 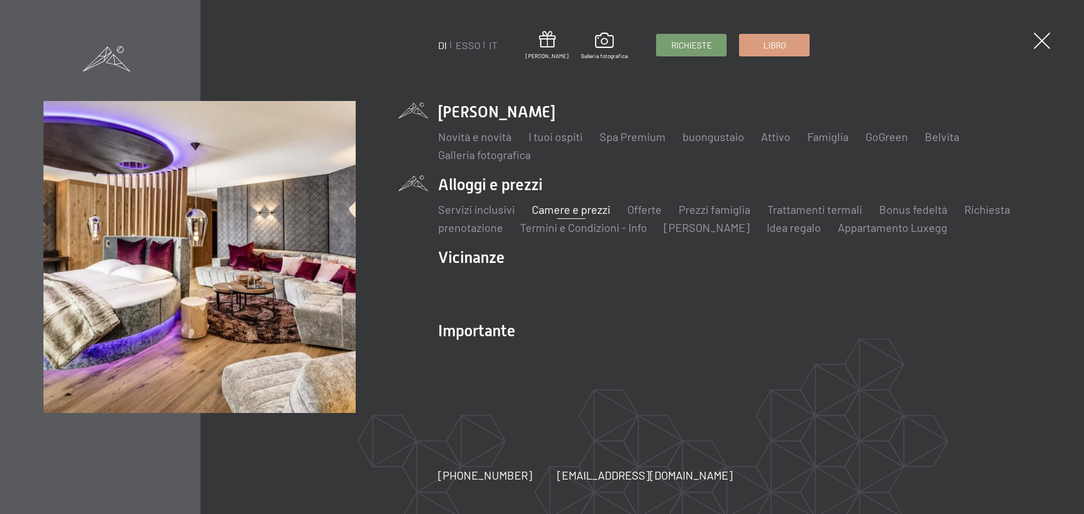 What do you see at coordinates (815, 209) in the screenshot?
I see `font: Trattamenti termali` at bounding box center [815, 209].